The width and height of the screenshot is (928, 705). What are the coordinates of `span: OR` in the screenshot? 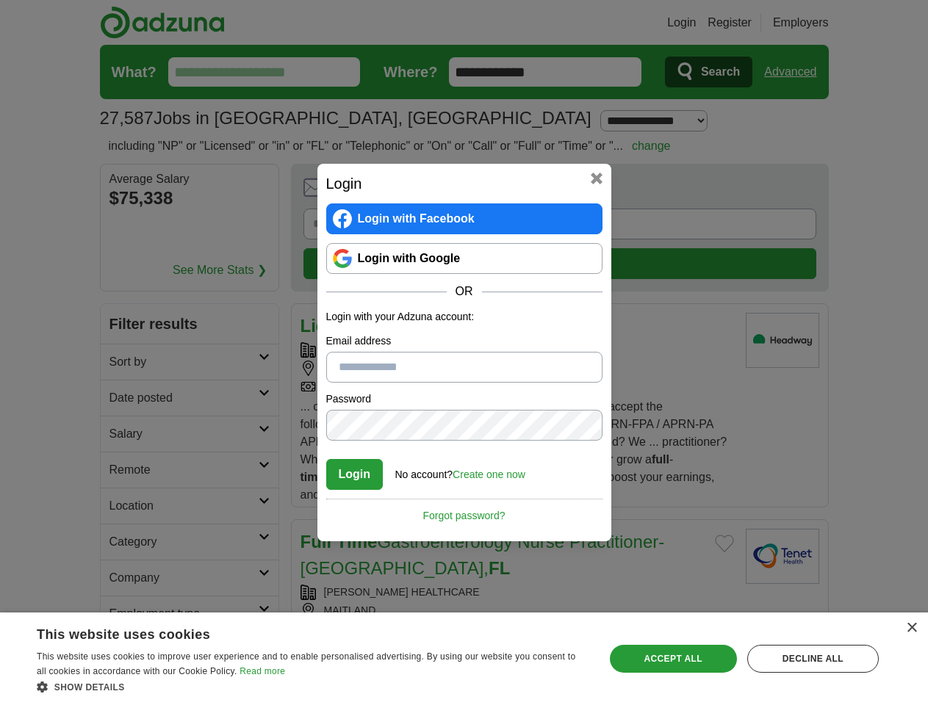 It's located at (464, 292).